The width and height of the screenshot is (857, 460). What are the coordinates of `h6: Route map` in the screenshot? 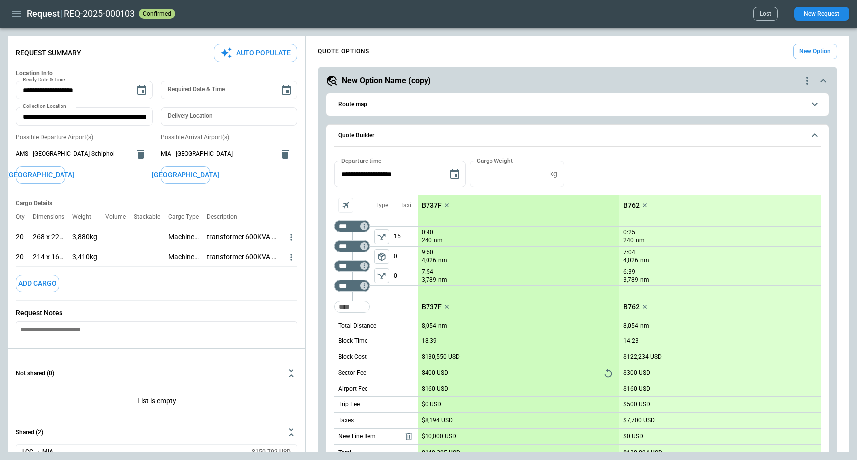 It's located at (353, 104).